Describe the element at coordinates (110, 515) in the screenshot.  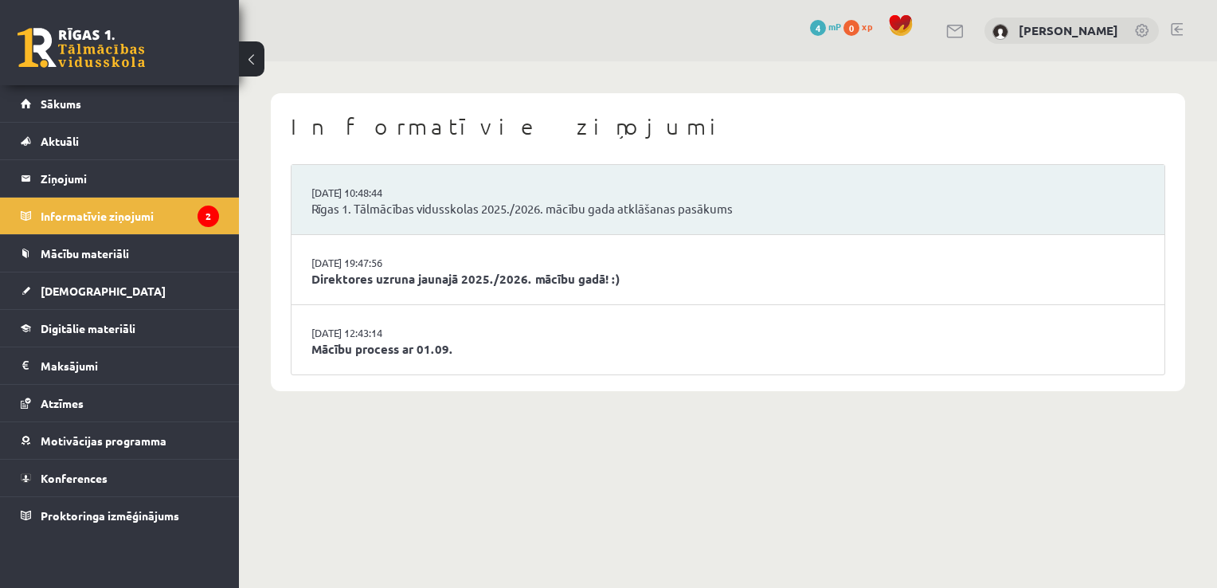
I see `span: Proktoringa izmēģinājums` at that location.